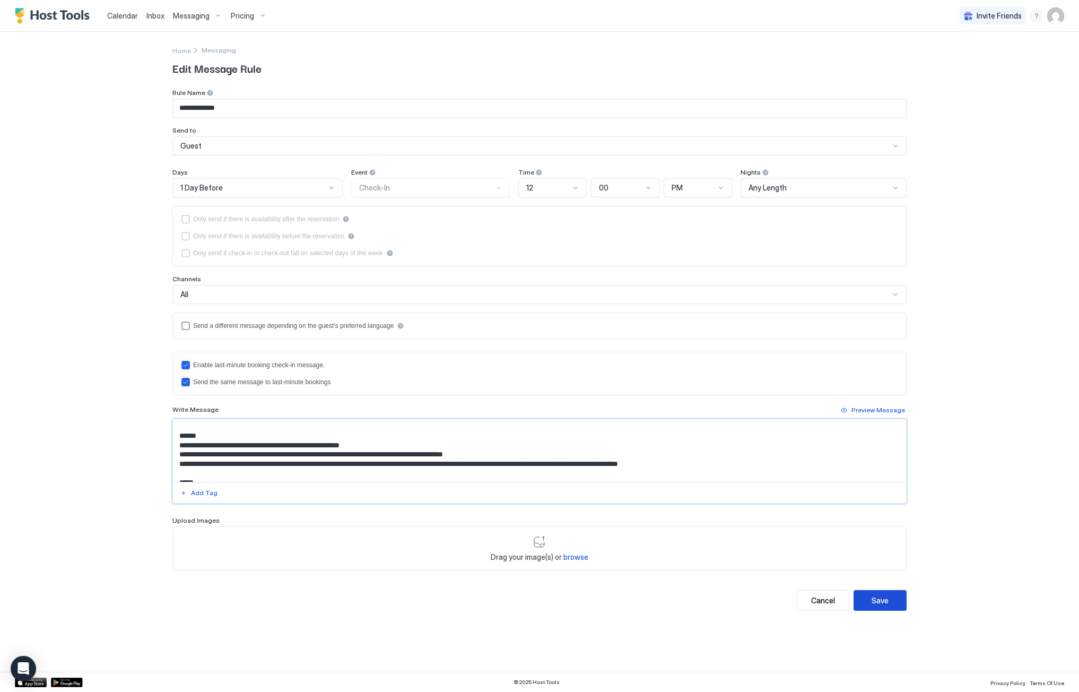 This screenshot has height=692, width=1079. What do you see at coordinates (181, 50) in the screenshot?
I see `span: Home` at bounding box center [181, 50].